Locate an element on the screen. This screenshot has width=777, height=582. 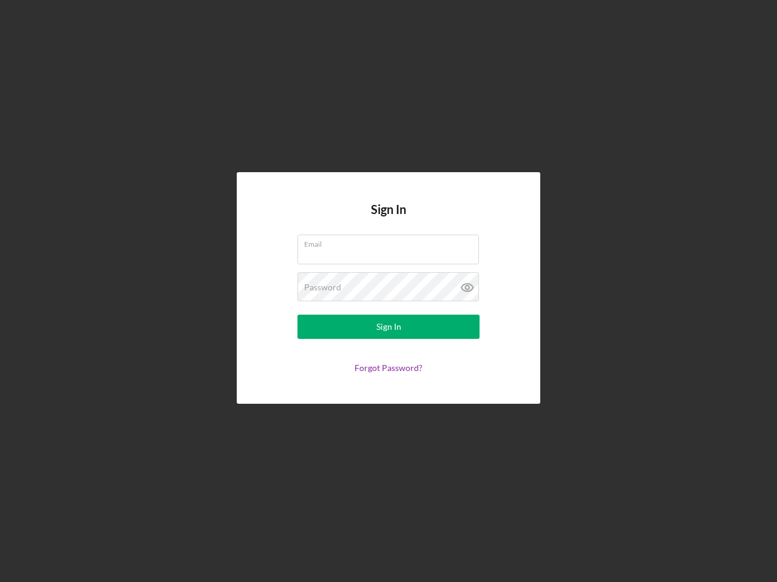
h4: Sign In is located at coordinates (388, 218).